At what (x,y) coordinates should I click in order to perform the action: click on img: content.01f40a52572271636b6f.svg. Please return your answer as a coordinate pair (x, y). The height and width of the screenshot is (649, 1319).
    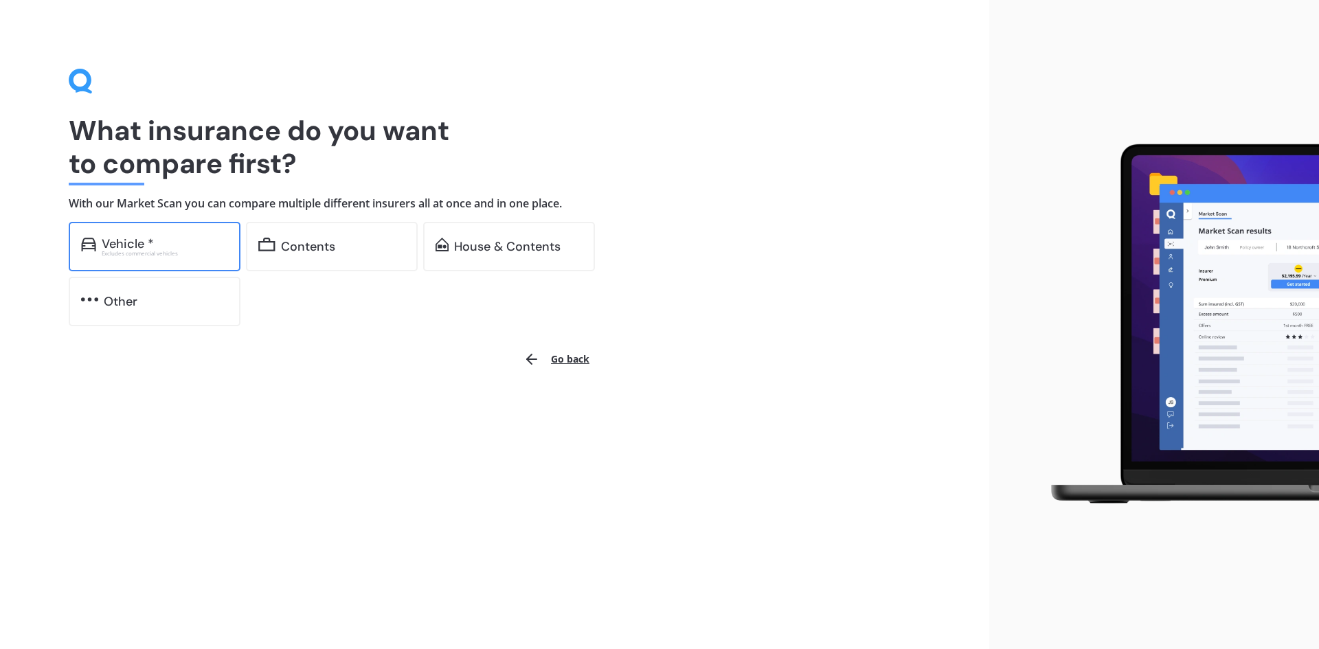
    Looking at the image, I should click on (266, 245).